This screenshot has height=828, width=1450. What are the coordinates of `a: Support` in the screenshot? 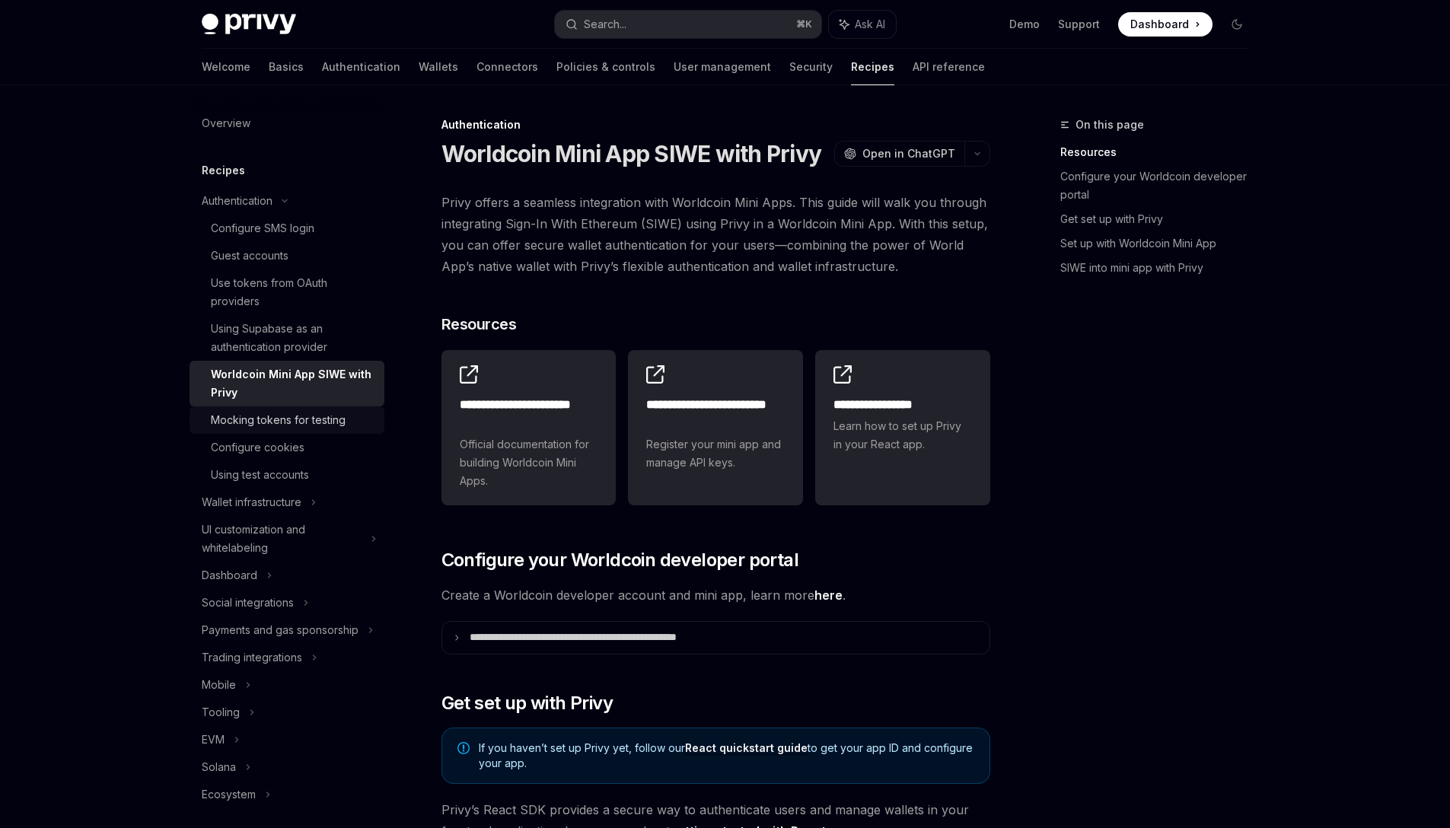 It's located at (1079, 24).